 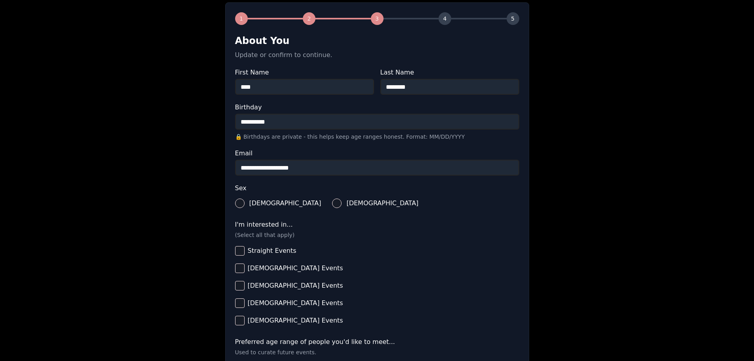 I want to click on label: Birthday, so click(x=377, y=107).